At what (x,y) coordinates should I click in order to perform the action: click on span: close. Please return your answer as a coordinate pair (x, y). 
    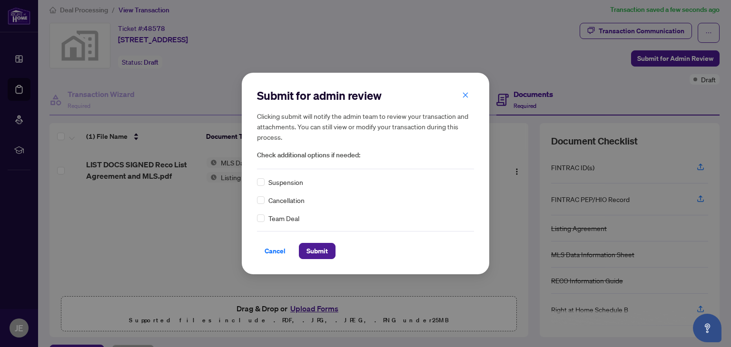
    Looking at the image, I should click on (465, 95).